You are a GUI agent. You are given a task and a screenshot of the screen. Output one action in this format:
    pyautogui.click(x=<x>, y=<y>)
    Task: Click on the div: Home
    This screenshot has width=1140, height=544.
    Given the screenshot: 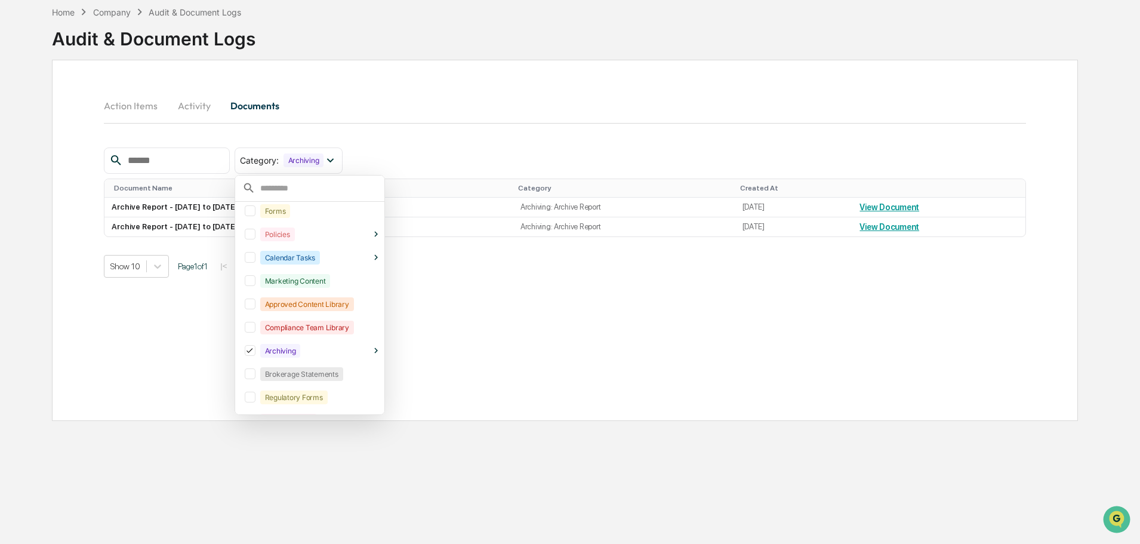 What is the action you would take?
    pyautogui.click(x=63, y=12)
    